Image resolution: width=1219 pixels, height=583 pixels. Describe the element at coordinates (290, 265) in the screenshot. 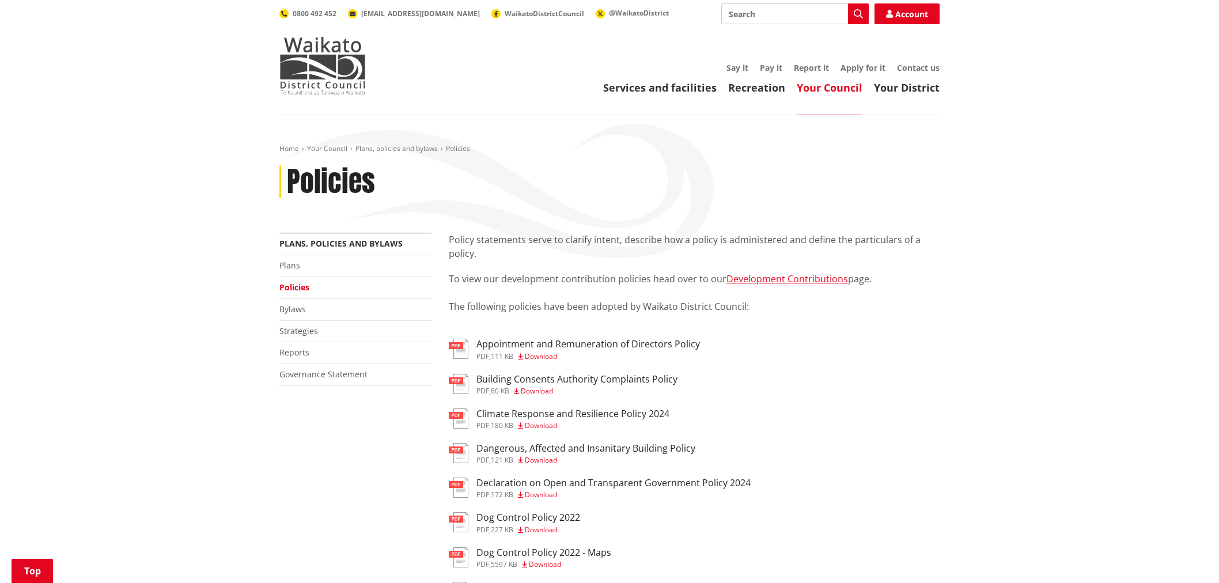

I see `a: Plans` at that location.